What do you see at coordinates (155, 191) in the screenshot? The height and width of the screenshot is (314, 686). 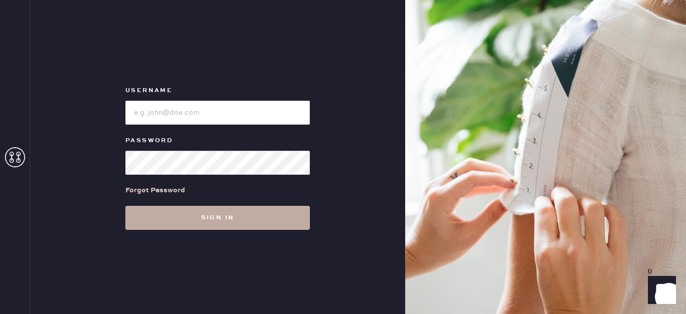 I see `div: Forgot Password` at bounding box center [155, 191].